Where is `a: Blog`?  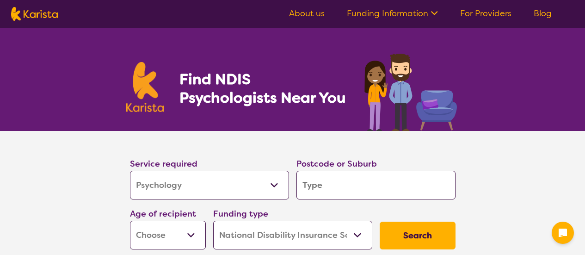 a: Blog is located at coordinates (542, 13).